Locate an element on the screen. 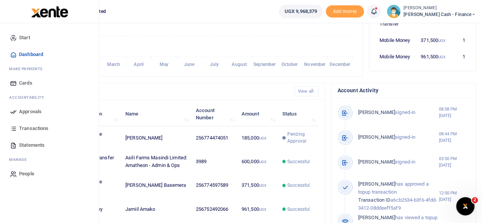 Image resolution: width=482 pixels, height=223 pixels. span: anage is located at coordinates (20, 159).